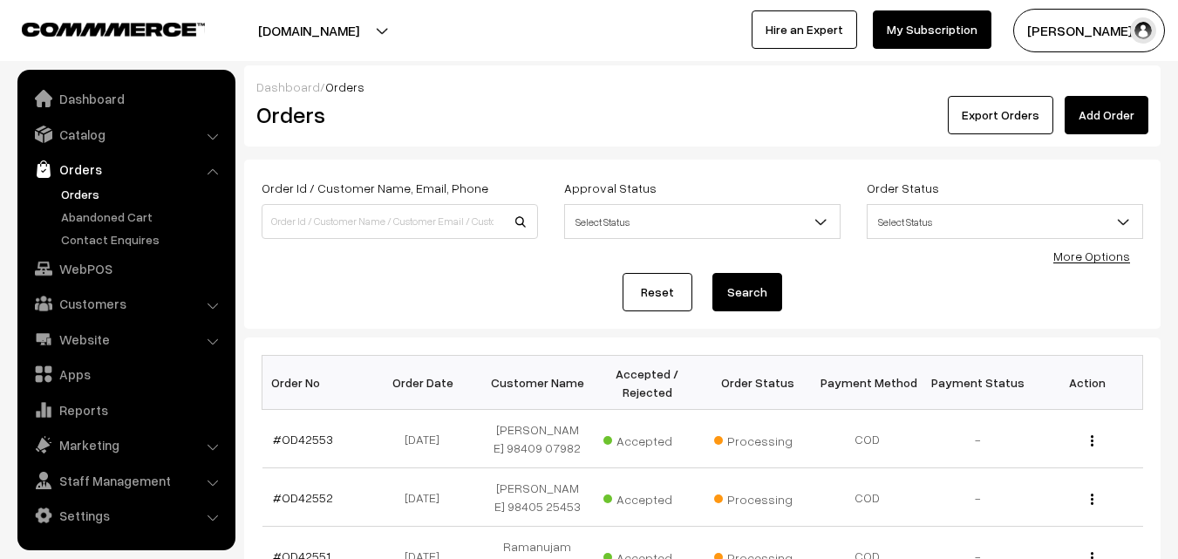  Describe the element at coordinates (126, 339) in the screenshot. I see `a: Website` at that location.